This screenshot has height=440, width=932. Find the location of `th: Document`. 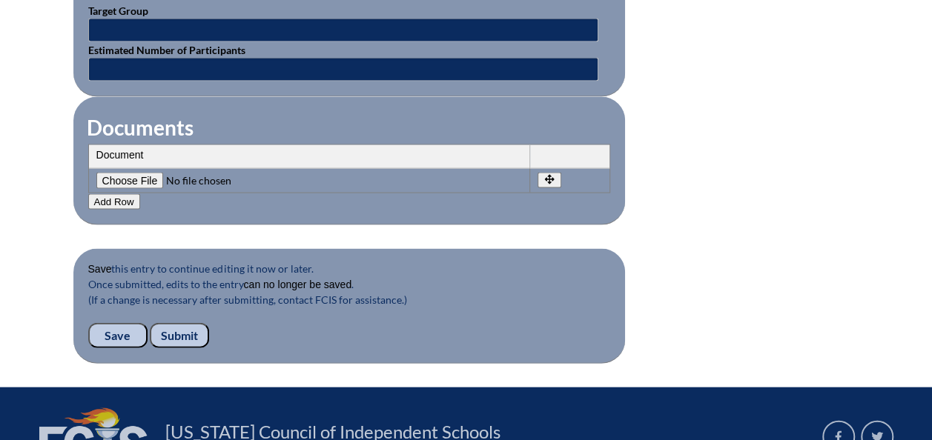

th: Document is located at coordinates (309, 157).